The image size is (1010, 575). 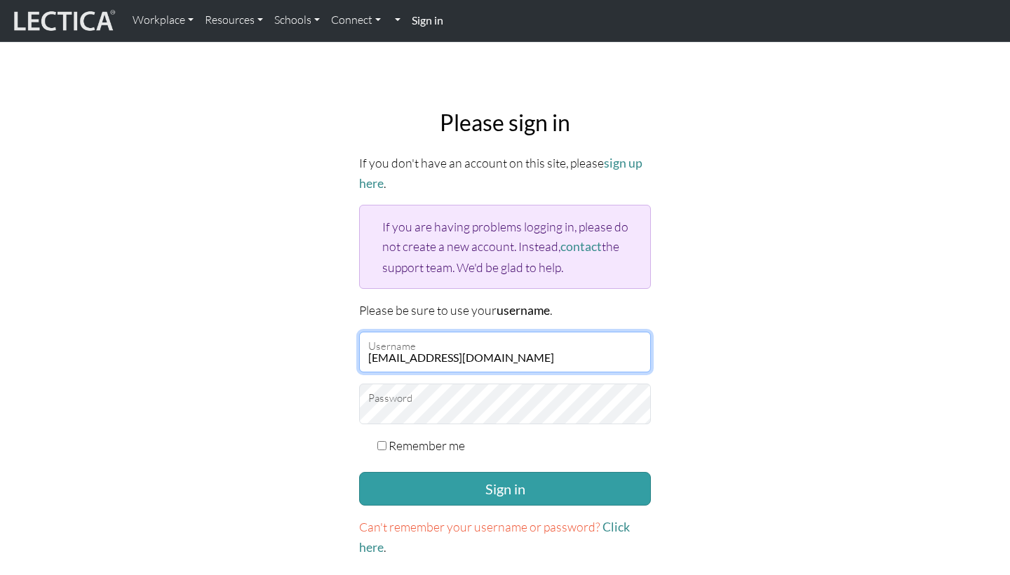 What do you see at coordinates (480, 527) in the screenshot?
I see `span: Can't remember your username or password?` at bounding box center [480, 527].